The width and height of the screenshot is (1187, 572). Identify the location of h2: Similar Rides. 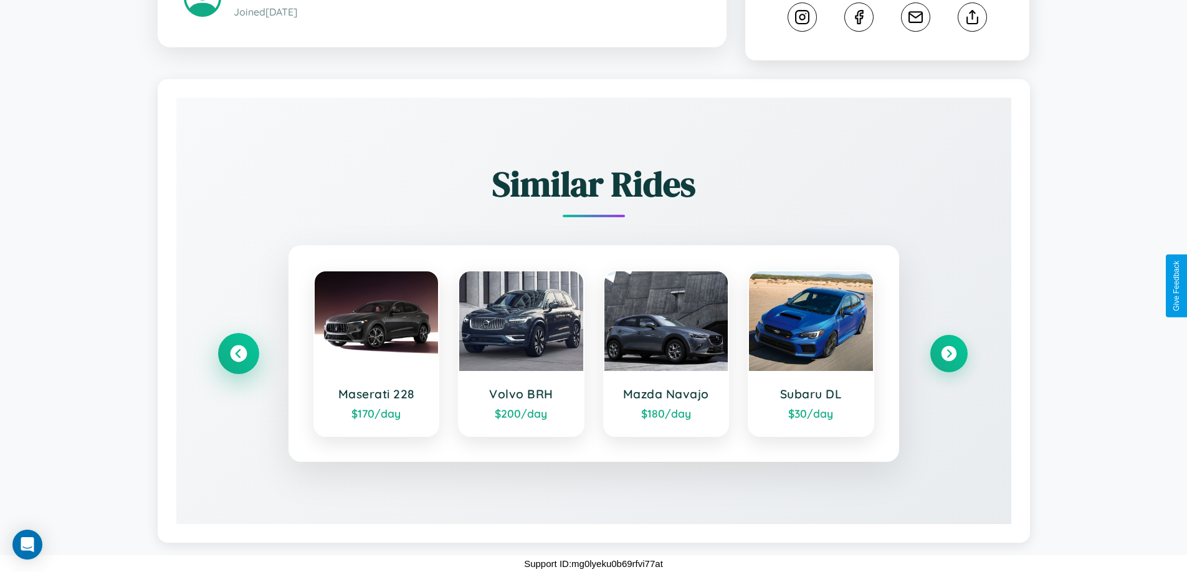
(594, 184).